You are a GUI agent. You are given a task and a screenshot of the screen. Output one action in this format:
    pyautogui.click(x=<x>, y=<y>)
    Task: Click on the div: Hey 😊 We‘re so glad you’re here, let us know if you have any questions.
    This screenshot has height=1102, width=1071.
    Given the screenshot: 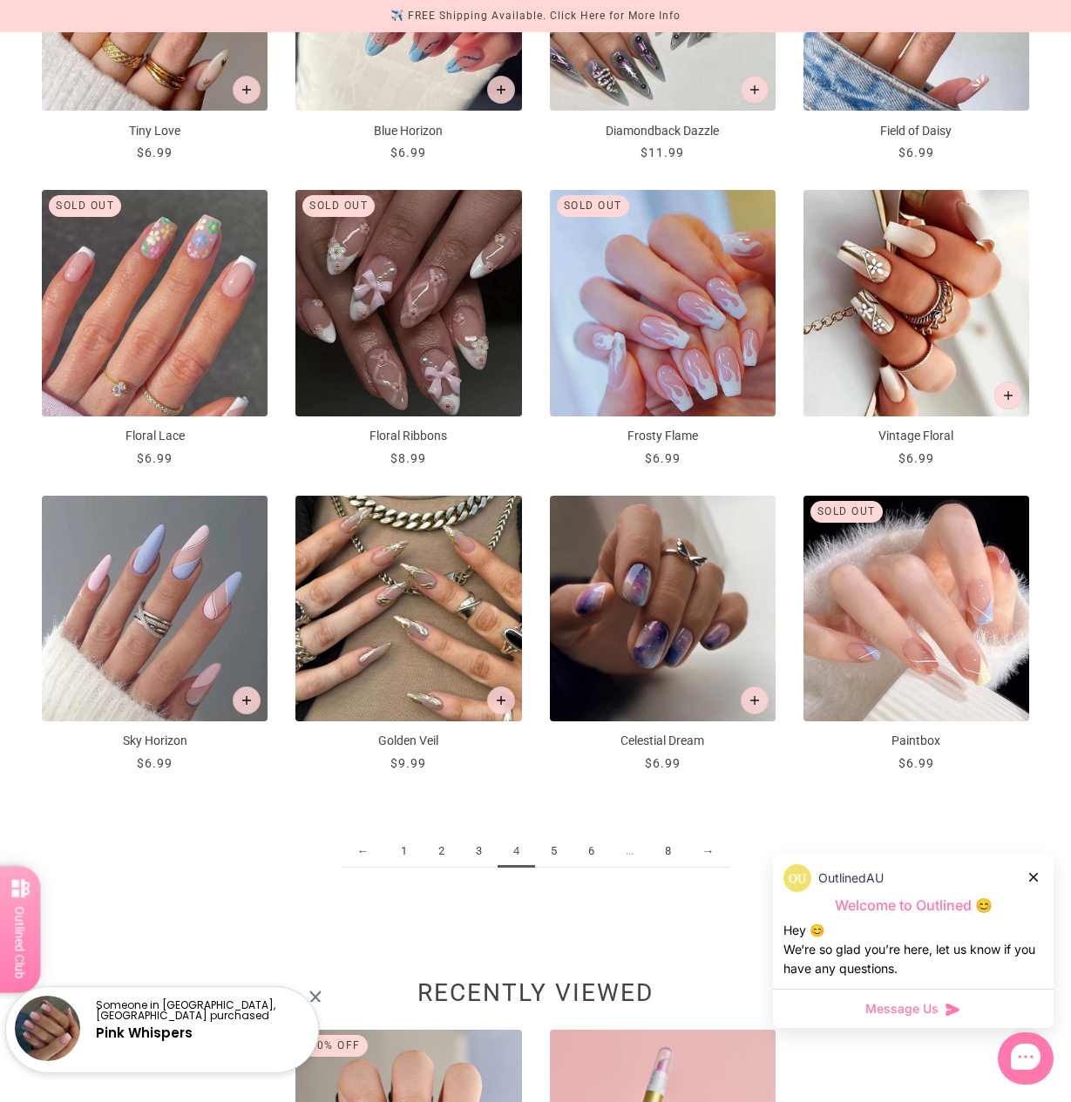 What is the action you would take?
    pyautogui.click(x=913, y=950)
    